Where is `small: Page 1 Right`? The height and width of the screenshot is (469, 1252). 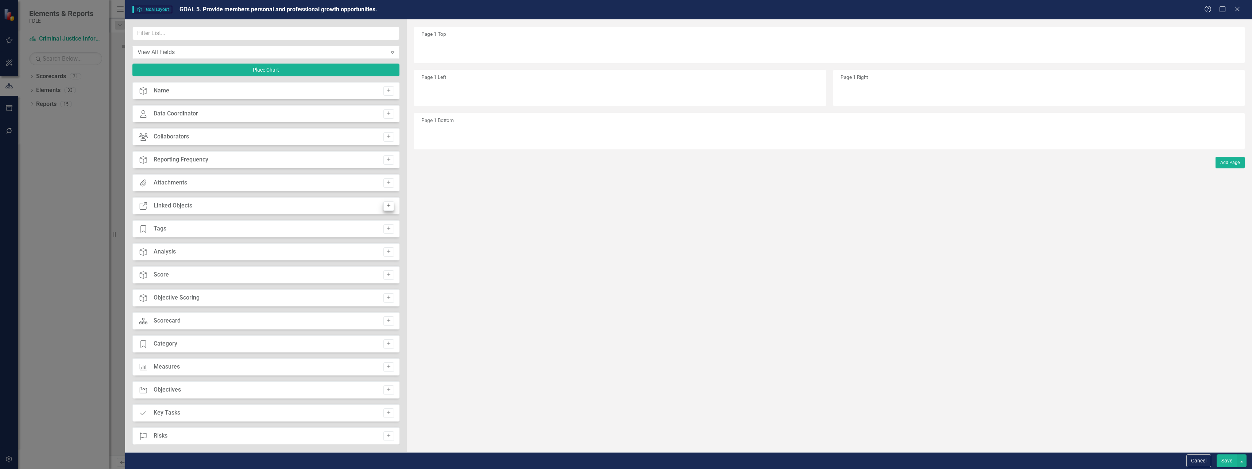 small: Page 1 Right is located at coordinates (854, 77).